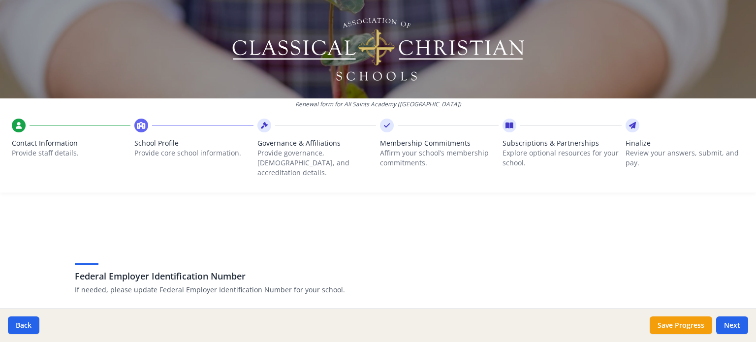  What do you see at coordinates (24, 325) in the screenshot?
I see `button: Back` at bounding box center [24, 325].